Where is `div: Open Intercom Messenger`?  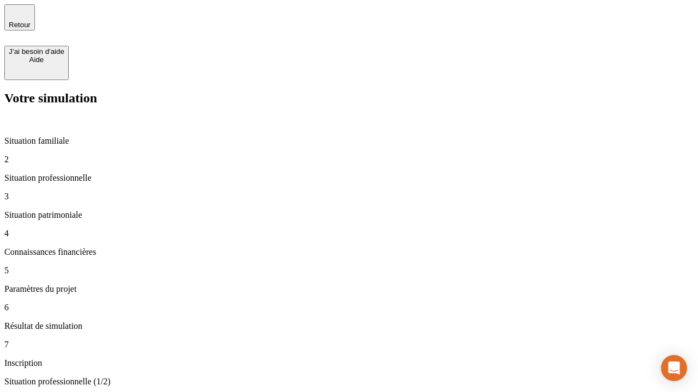
div: Open Intercom Messenger is located at coordinates (674, 368).